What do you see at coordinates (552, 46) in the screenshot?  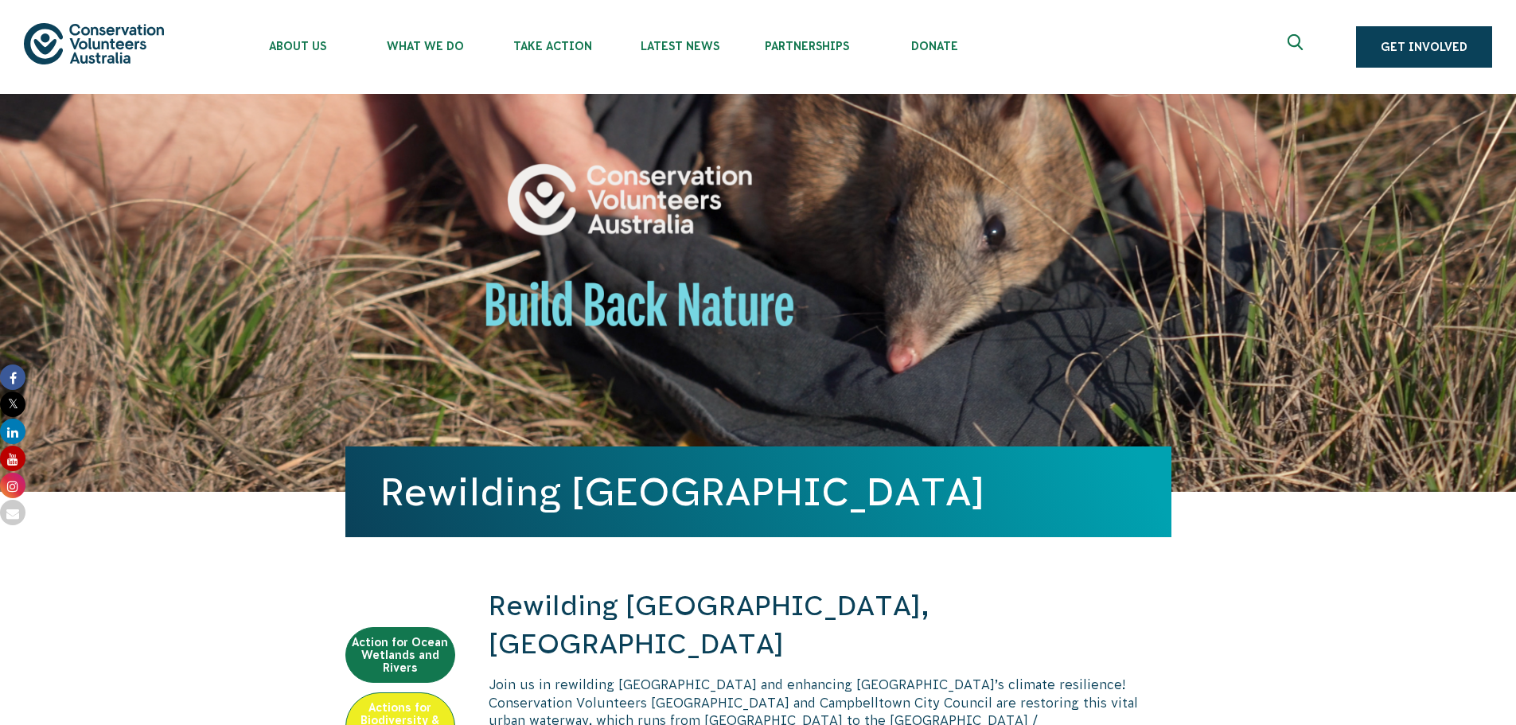 I see `span: Take Action` at bounding box center [552, 46].